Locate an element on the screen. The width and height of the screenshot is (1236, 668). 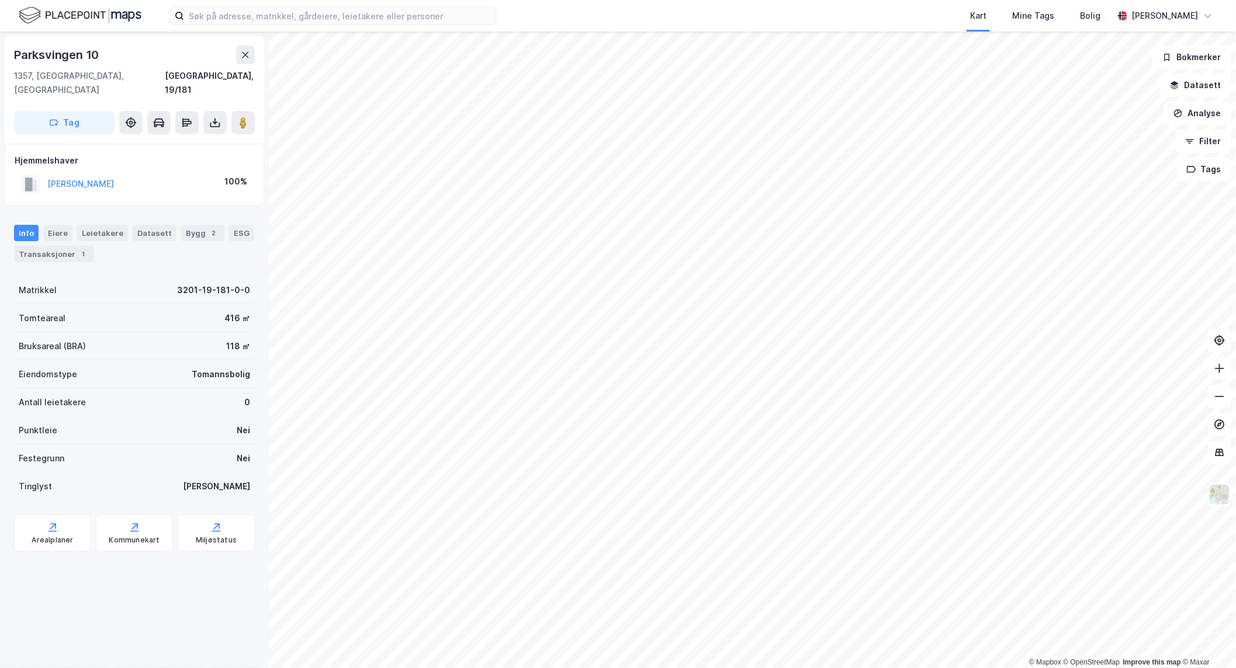
div: ESG is located at coordinates (241, 233).